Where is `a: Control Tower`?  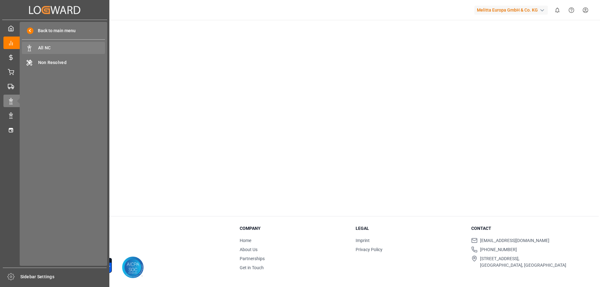 a: Control Tower is located at coordinates (55, 43).